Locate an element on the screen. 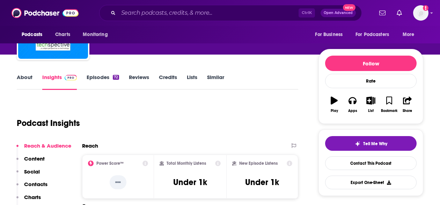  span: For Podcasters is located at coordinates (372, 35).